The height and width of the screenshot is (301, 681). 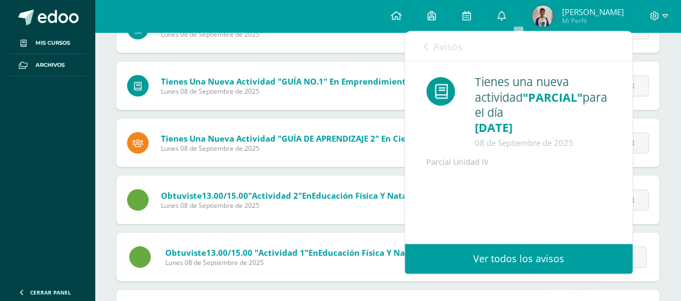 I want to click on img: dd079a69b93e9f128f2eb28b5fbe9522.png, so click(x=543, y=16).